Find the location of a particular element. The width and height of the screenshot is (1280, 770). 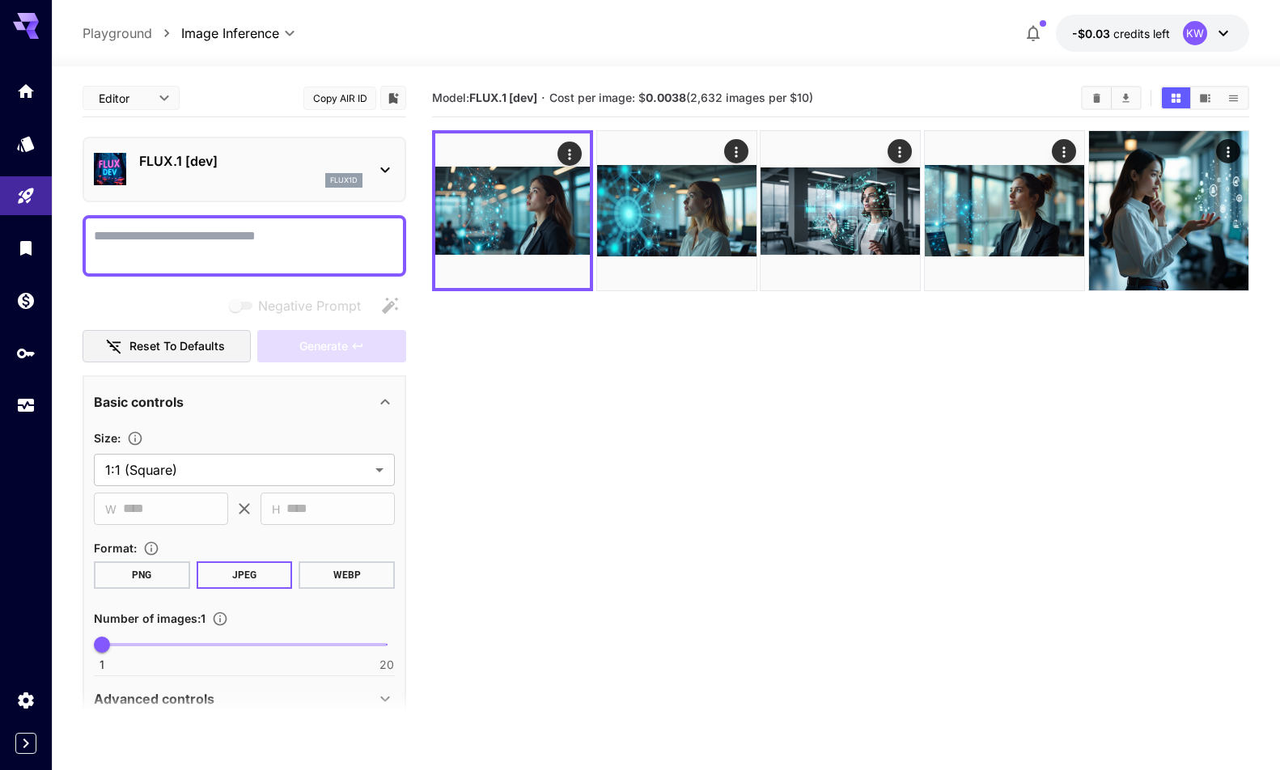

span: 1:1 (Square) is located at coordinates (237, 470).